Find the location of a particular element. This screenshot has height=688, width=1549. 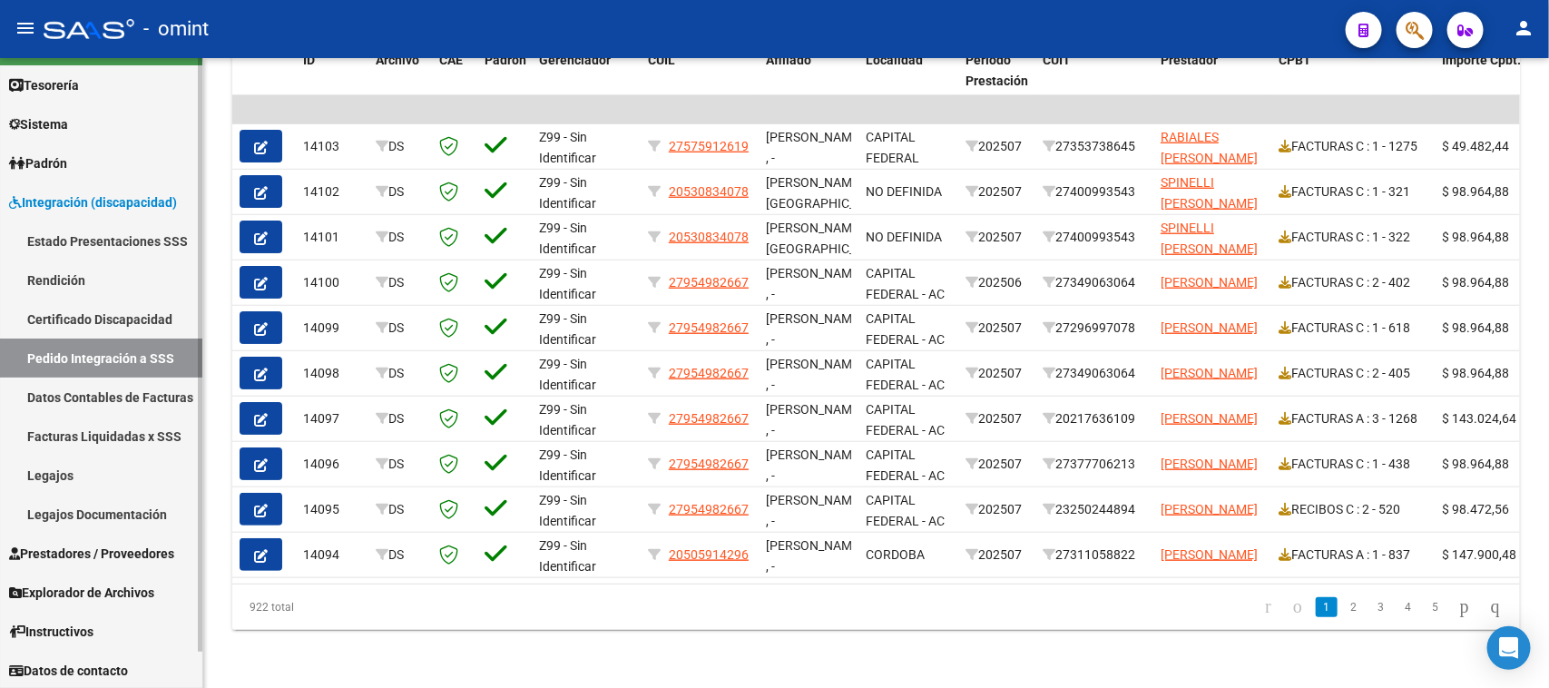

span: Localidad is located at coordinates (894, 60).